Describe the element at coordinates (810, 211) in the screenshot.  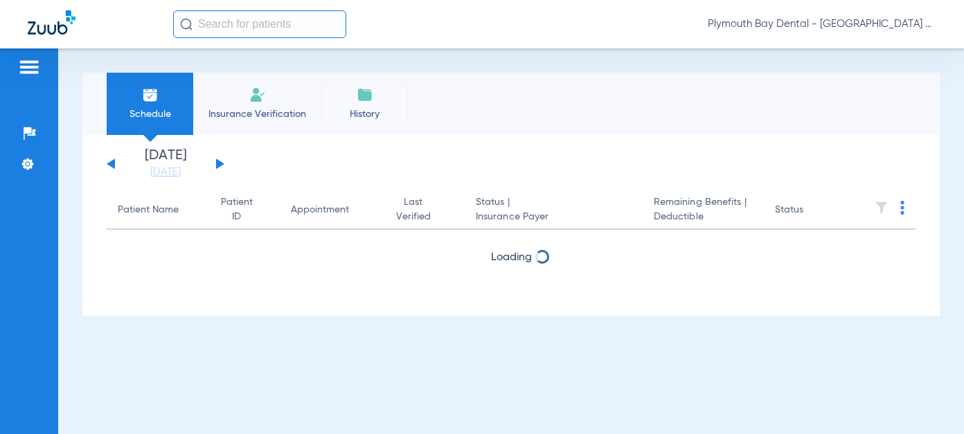
I see `th: Status` at that location.